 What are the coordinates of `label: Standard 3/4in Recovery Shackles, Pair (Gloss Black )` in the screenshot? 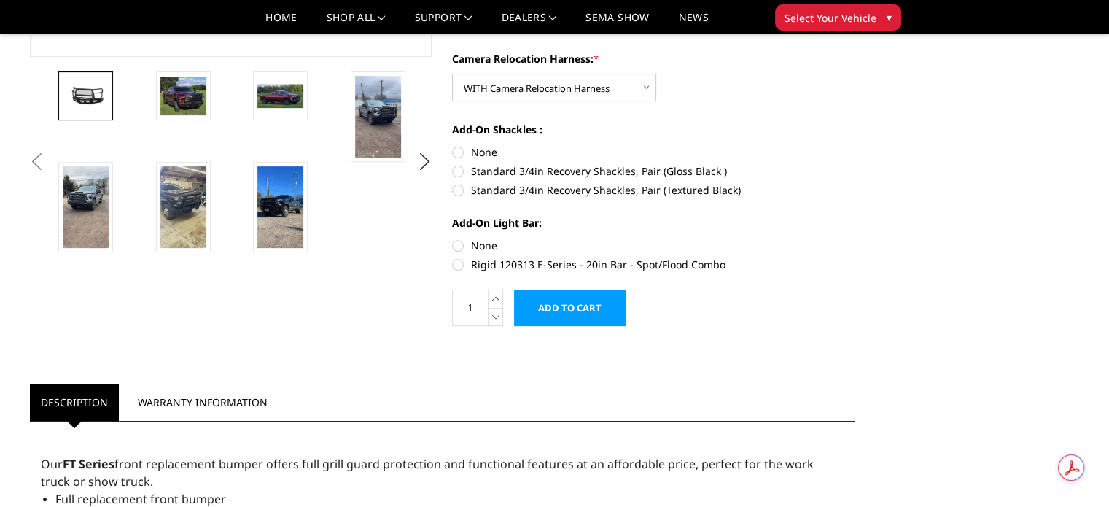 It's located at (653, 171).